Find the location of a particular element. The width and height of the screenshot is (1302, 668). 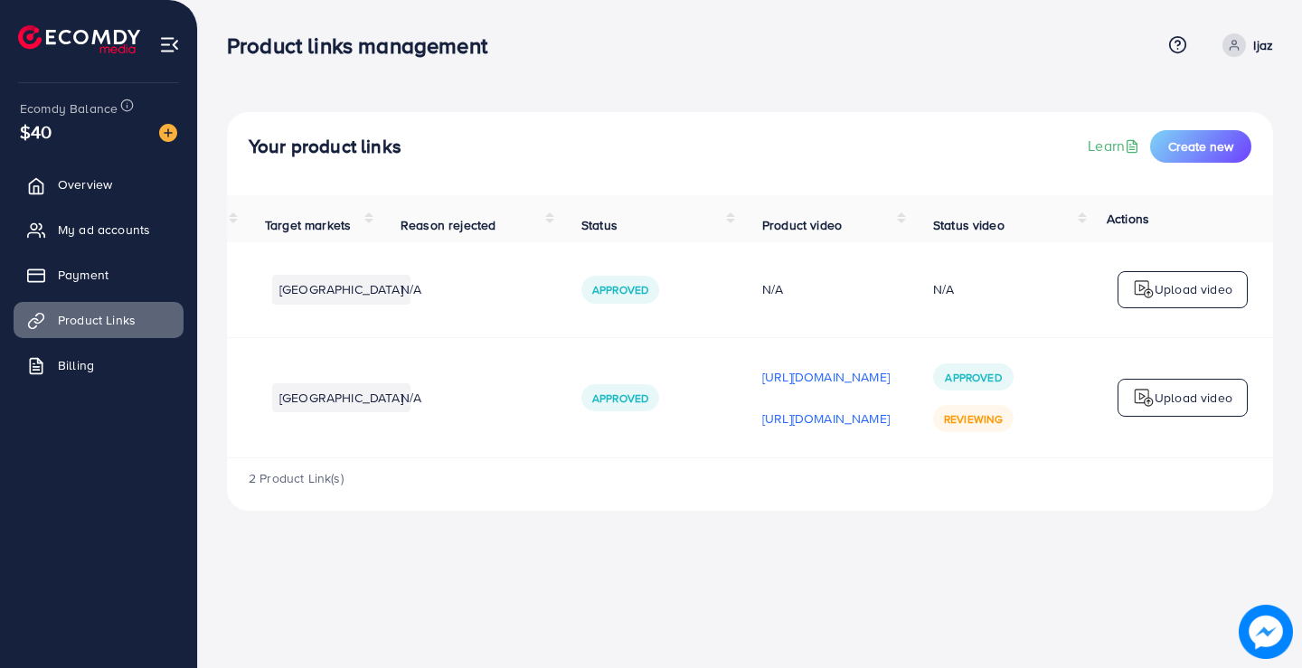

span: Product video is located at coordinates (802, 225).